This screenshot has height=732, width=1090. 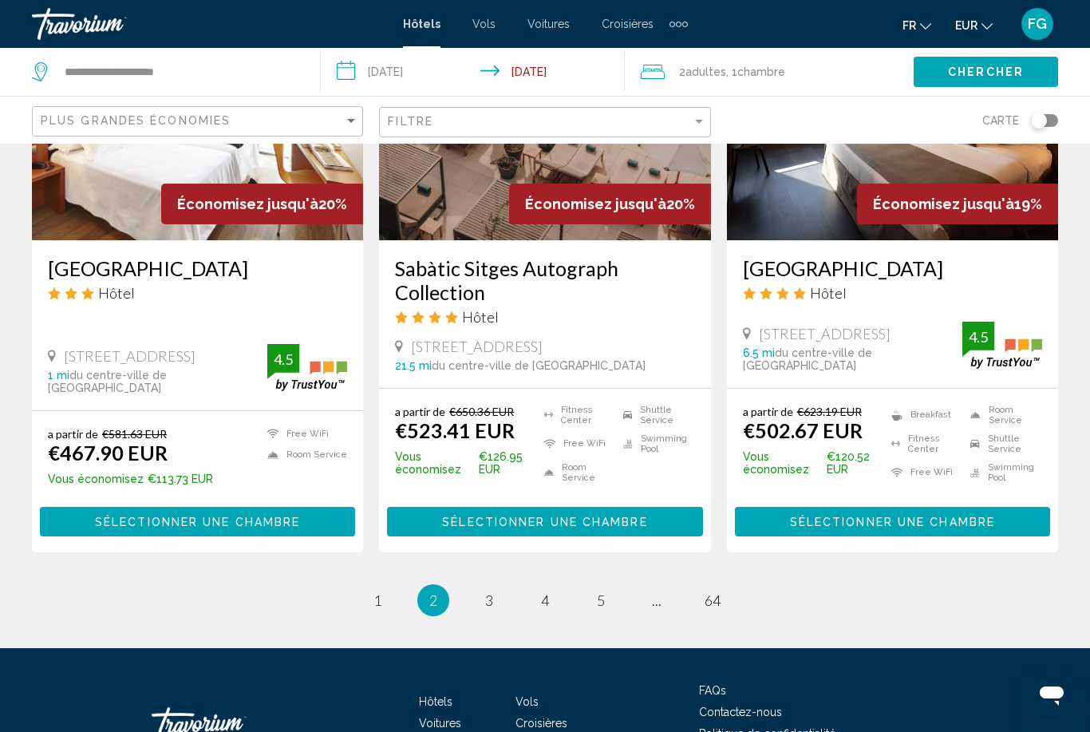 What do you see at coordinates (627, 24) in the screenshot?
I see `span: Croisières` at bounding box center [627, 24].